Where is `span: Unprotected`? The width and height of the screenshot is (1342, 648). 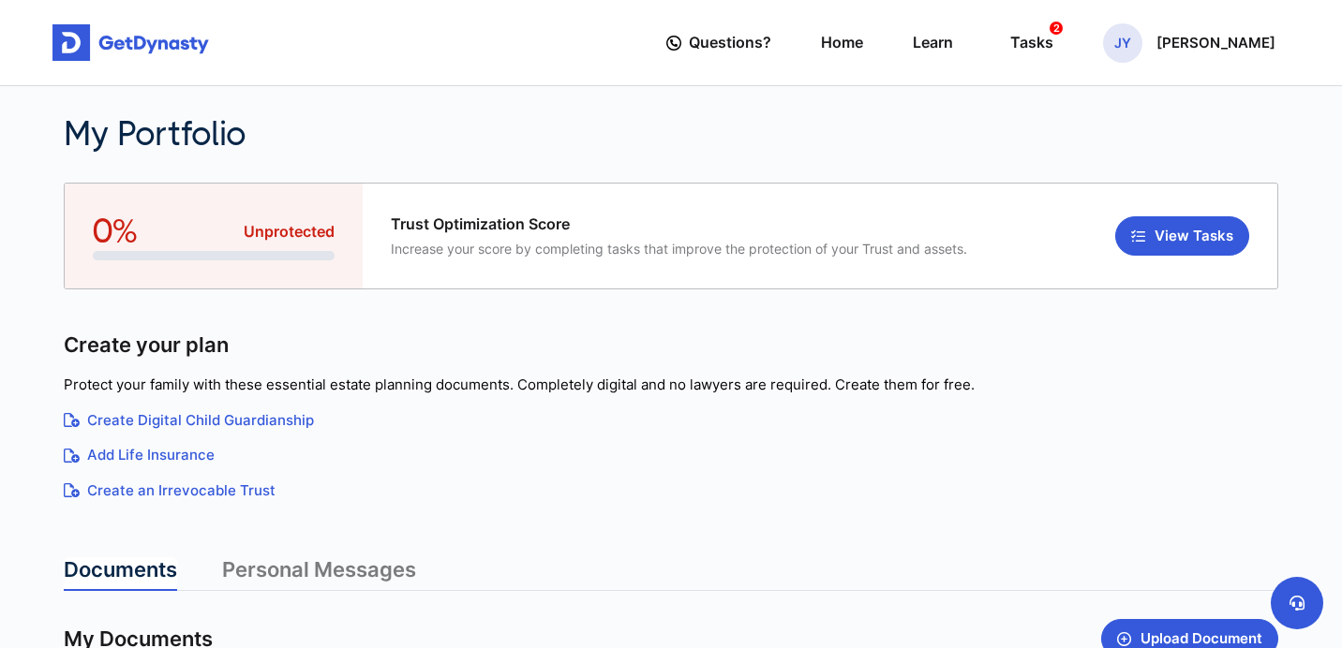 span: Unprotected is located at coordinates (289, 231).